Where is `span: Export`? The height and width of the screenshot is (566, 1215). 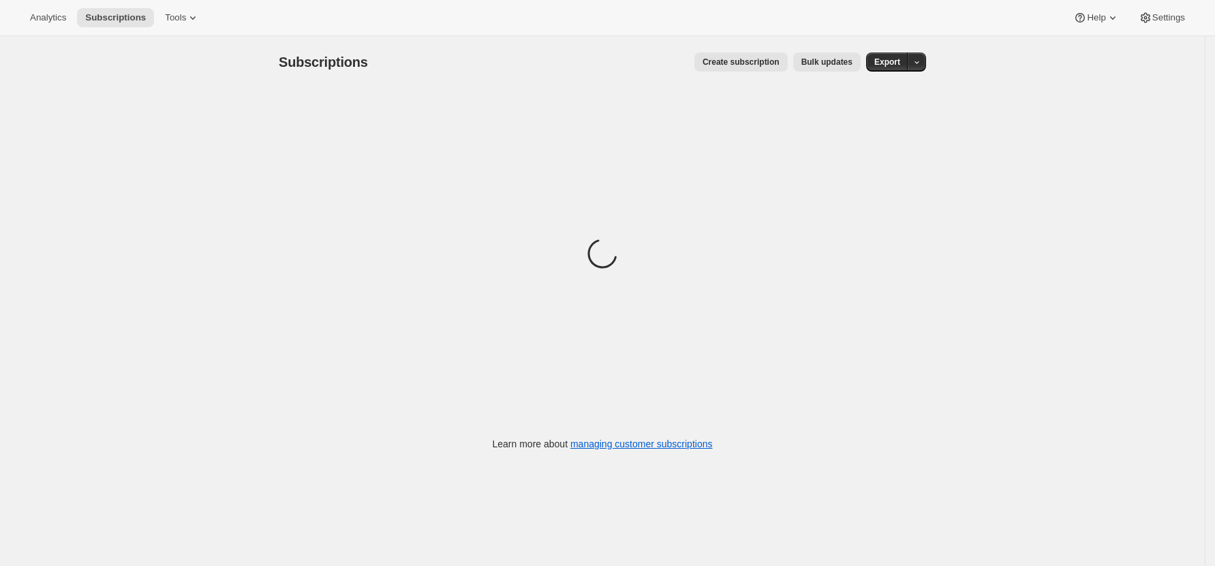 span: Export is located at coordinates (887, 62).